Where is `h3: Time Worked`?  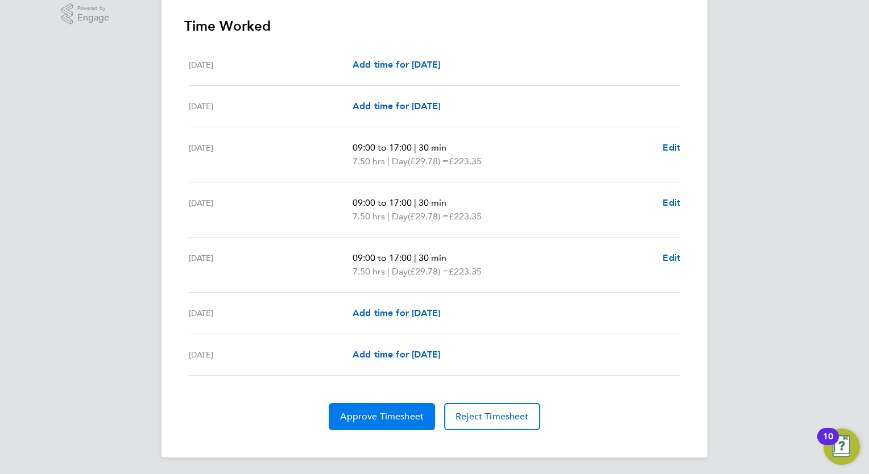 h3: Time Worked is located at coordinates (435, 26).